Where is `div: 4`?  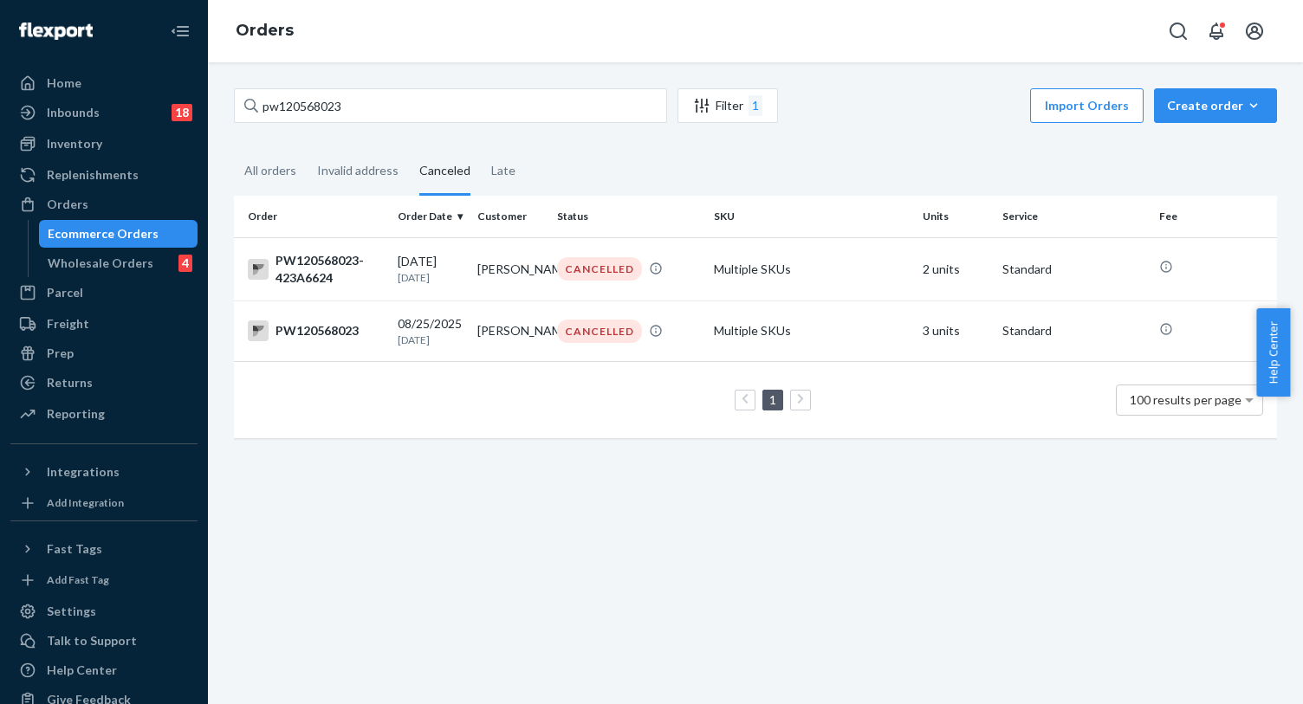 div: 4 is located at coordinates (185, 263).